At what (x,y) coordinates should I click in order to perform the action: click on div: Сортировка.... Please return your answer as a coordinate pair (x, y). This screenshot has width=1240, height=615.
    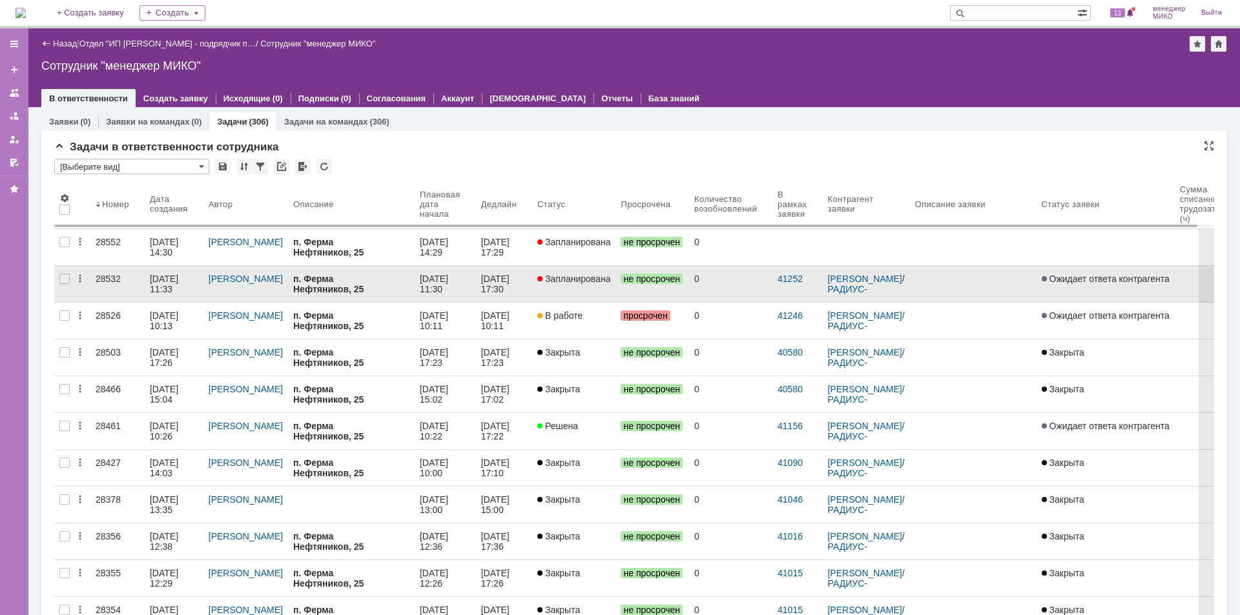
    Looking at the image, I should click on (244, 167).